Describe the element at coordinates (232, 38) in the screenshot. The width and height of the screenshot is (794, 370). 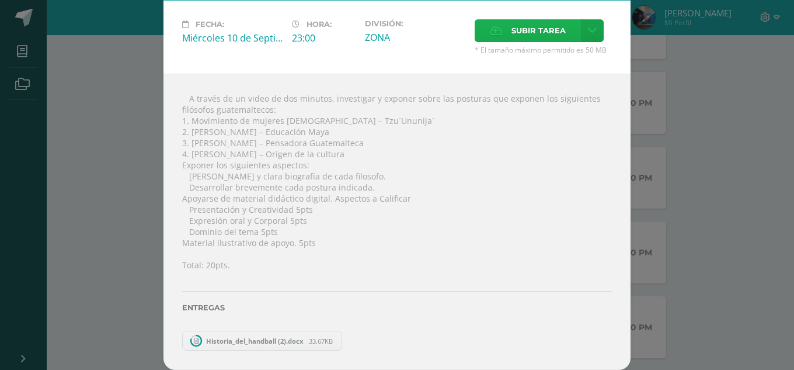
I see `div: Miércoles 10 de Septiembre` at that location.